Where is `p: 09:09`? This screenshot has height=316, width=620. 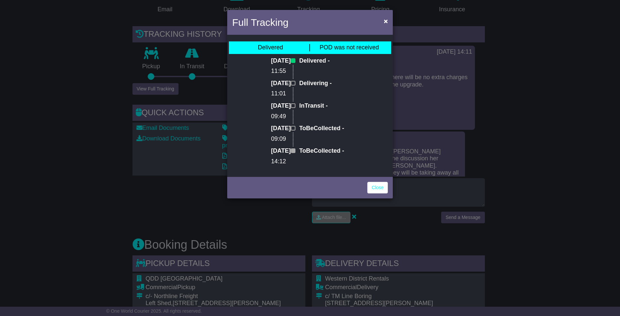
p: 09:09 is located at coordinates (278, 139).